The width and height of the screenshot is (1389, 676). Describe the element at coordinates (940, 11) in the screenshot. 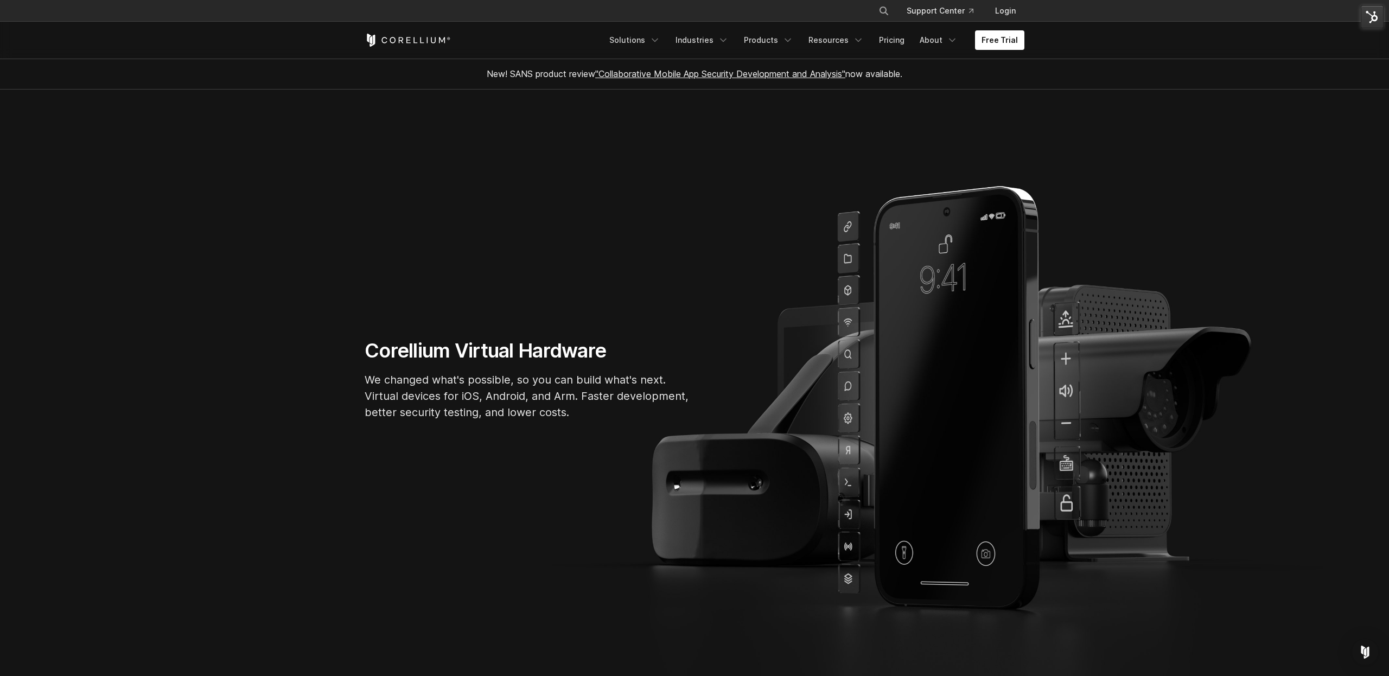

I see `a: Support Center` at that location.